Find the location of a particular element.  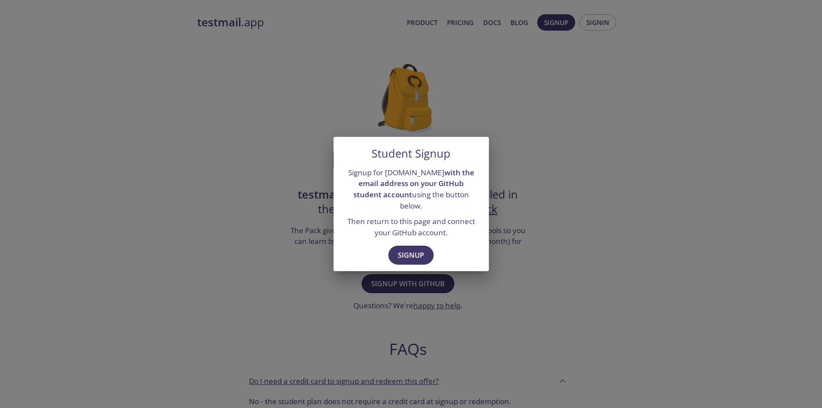

h5: Student Signup is located at coordinates (411, 154).